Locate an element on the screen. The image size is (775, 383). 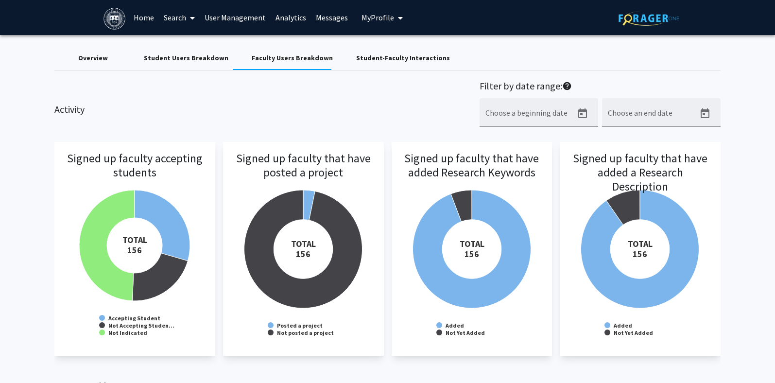
h3: Signed up faculty that have posted a project is located at coordinates (303, 179).